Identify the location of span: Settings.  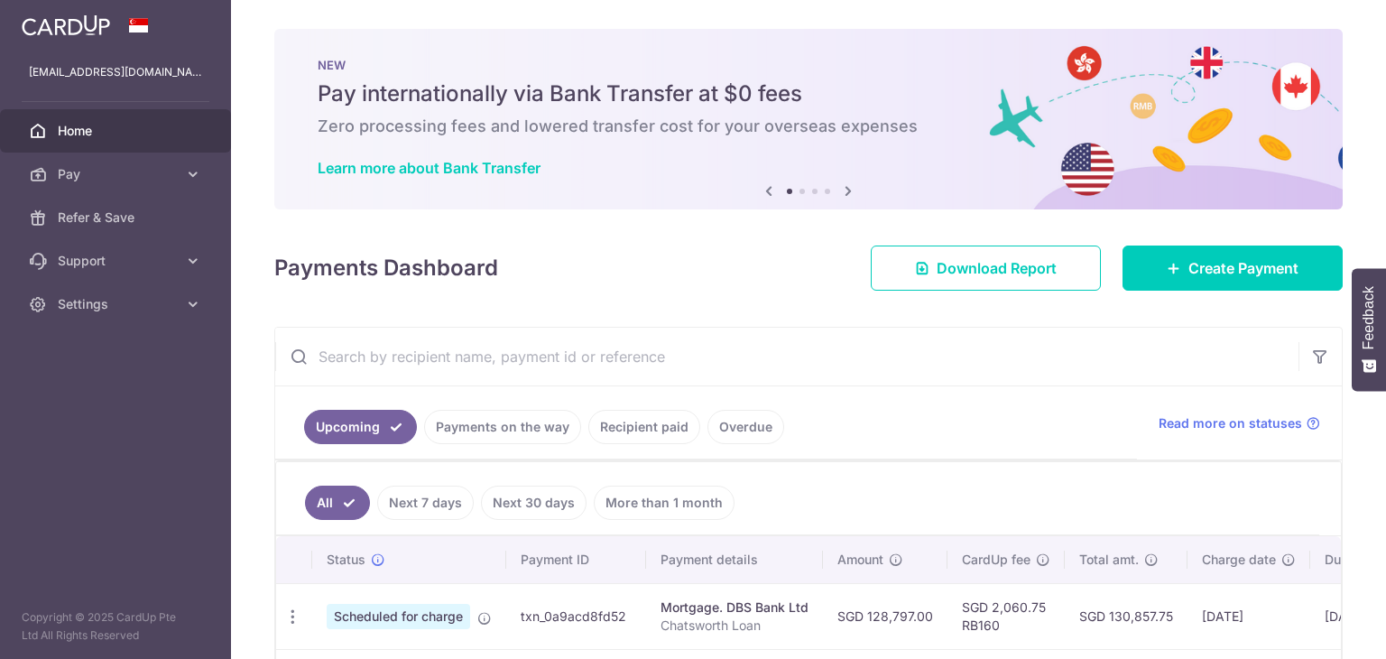
(117, 304).